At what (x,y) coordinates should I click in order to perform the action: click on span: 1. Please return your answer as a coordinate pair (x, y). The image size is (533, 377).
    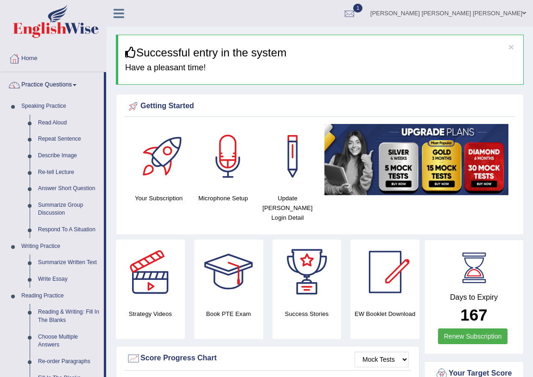
    Looking at the image, I should click on (357, 8).